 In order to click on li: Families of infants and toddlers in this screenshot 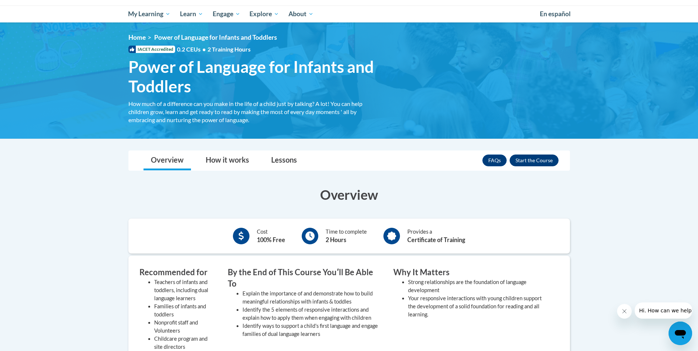, I will do `click(186, 311)`.